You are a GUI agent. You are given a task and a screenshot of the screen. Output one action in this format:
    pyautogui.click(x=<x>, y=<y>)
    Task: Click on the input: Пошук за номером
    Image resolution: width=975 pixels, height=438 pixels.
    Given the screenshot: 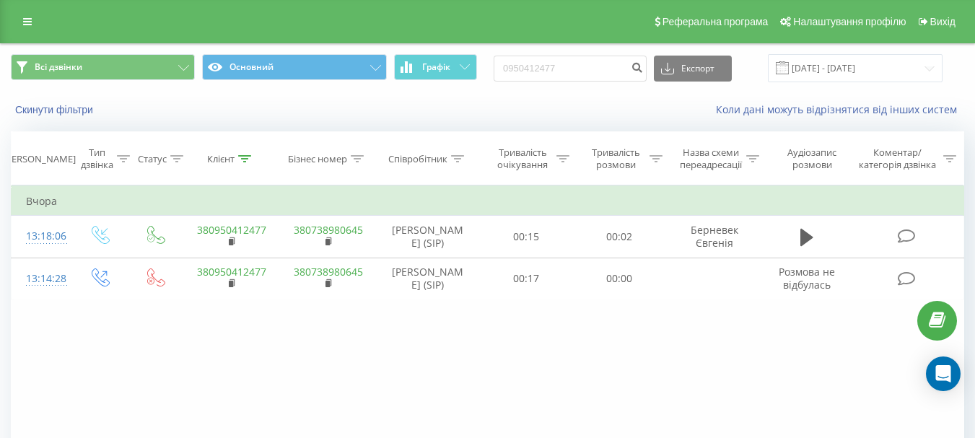 What is the action you would take?
    pyautogui.click(x=570, y=69)
    